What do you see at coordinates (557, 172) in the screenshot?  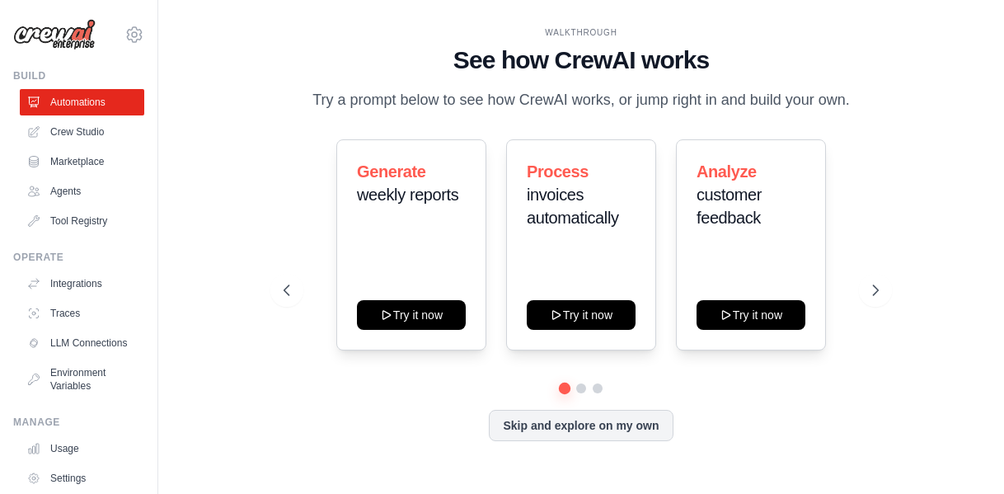 I see `span: Process` at bounding box center [557, 172].